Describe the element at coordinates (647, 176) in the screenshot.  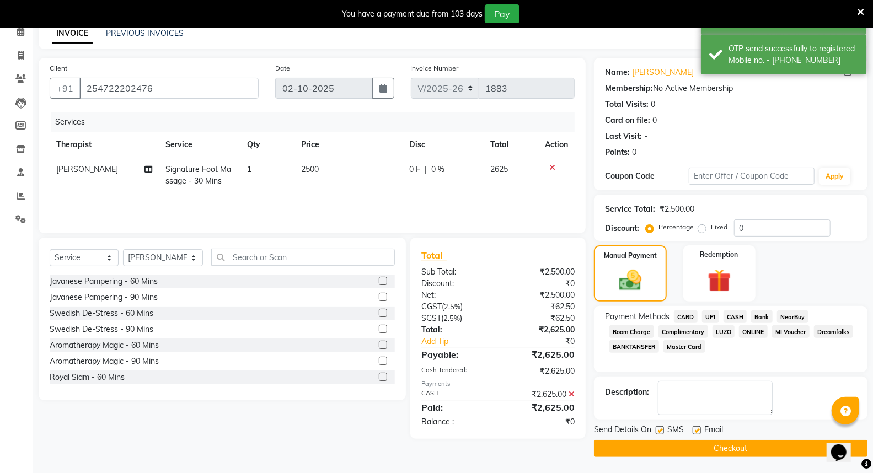
I see `div: Coupon Code` at that location.